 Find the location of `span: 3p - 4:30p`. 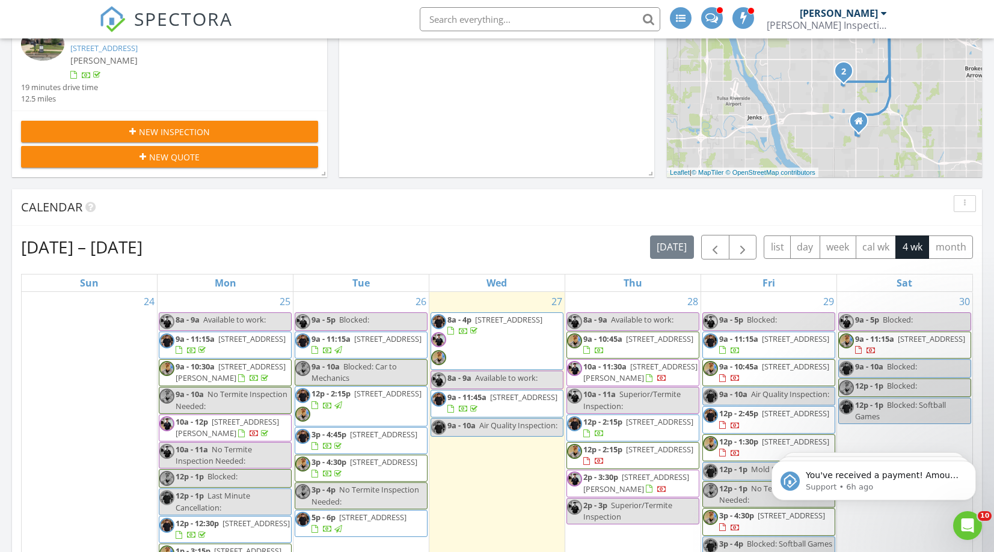

span: 3p - 4:30p is located at coordinates (736, 516).